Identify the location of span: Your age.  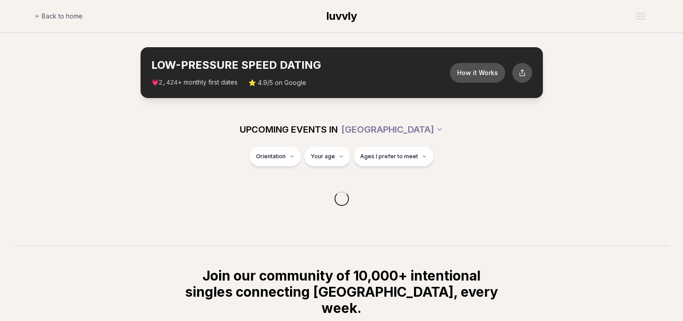
(323, 156).